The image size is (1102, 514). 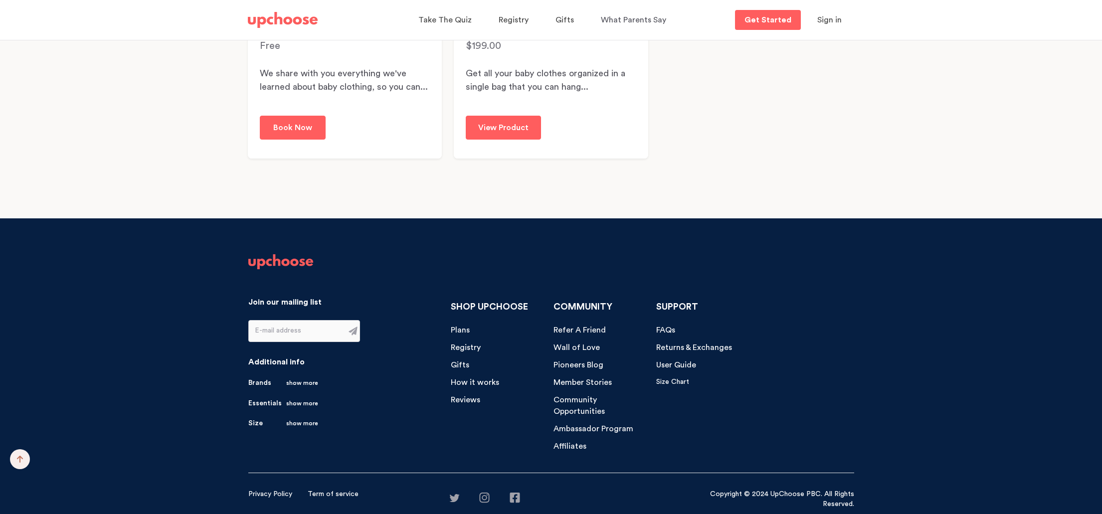 What do you see at coordinates (578, 365) in the screenshot?
I see `span: Pioneers Blog` at bounding box center [578, 365].